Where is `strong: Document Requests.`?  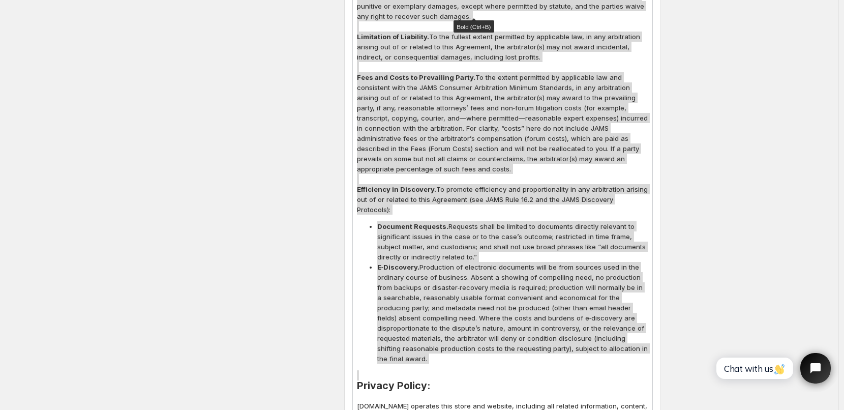
strong: Document Requests. is located at coordinates (413, 226).